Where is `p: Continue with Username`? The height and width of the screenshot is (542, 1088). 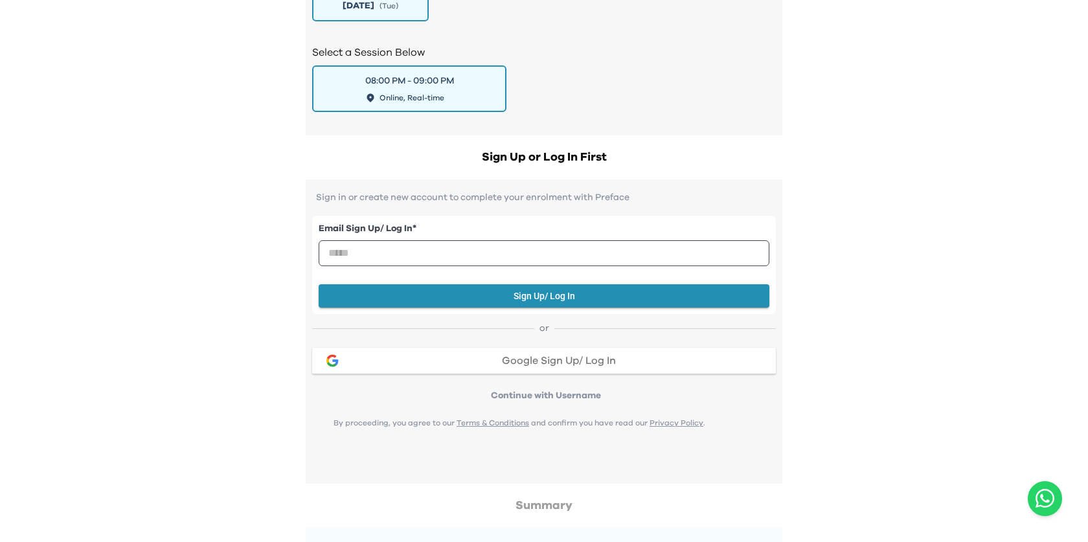
p: Continue with Username is located at coordinates (546, 396).